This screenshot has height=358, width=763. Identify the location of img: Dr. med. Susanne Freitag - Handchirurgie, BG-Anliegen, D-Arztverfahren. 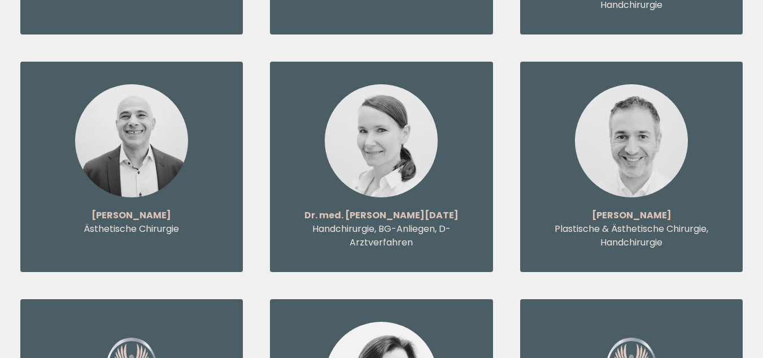
(381, 141).